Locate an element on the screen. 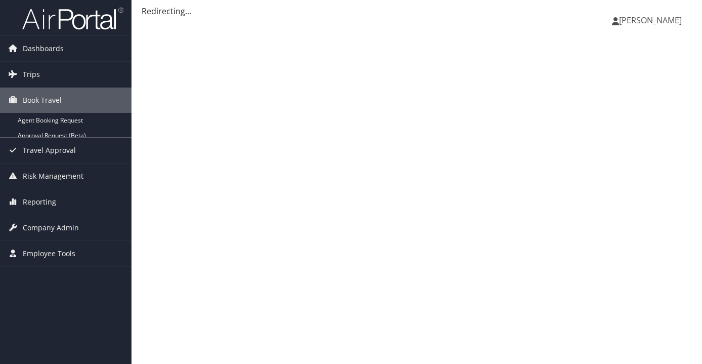 This screenshot has width=702, height=364. span: Book Travel is located at coordinates (42, 100).